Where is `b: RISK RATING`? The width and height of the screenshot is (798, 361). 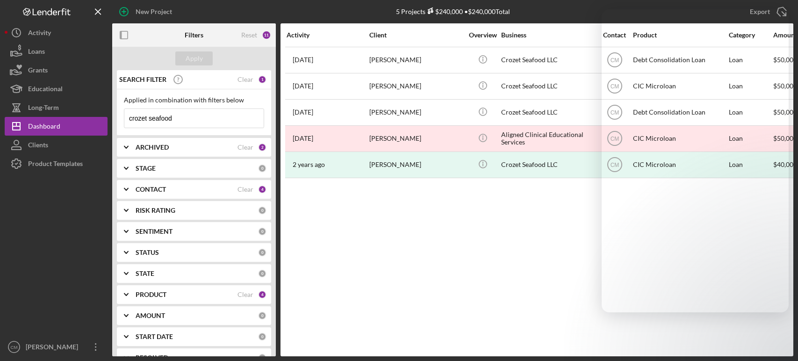
b: RISK RATING is located at coordinates (155, 210).